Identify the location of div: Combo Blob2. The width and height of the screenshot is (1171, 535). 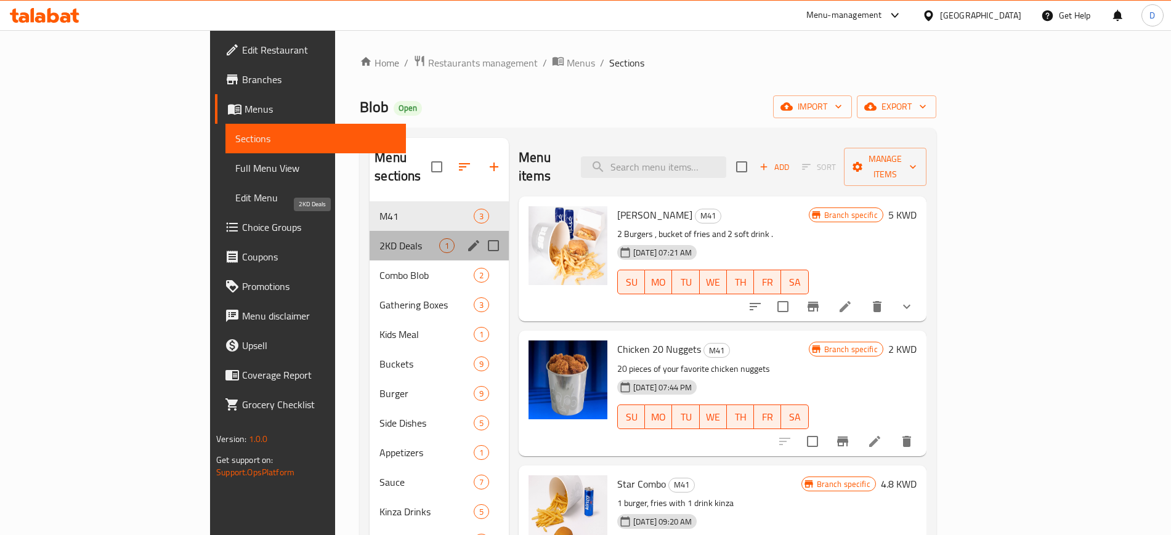
(439, 275).